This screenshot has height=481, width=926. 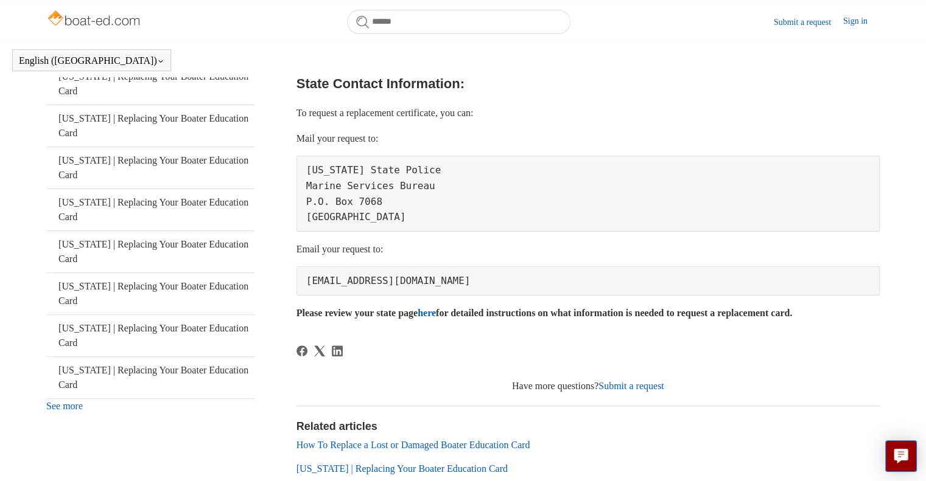 I want to click on img: Boat-Ed Help Center home page, so click(x=94, y=19).